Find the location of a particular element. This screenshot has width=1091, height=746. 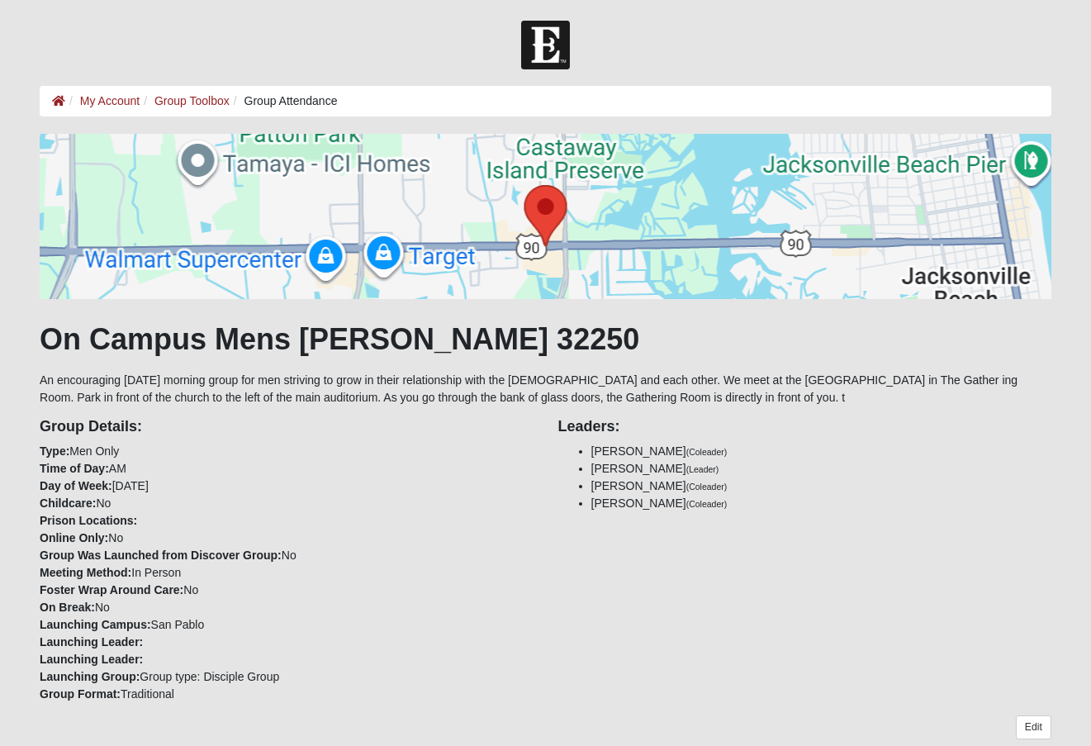

strong: Launching Campus: is located at coordinates (95, 625).